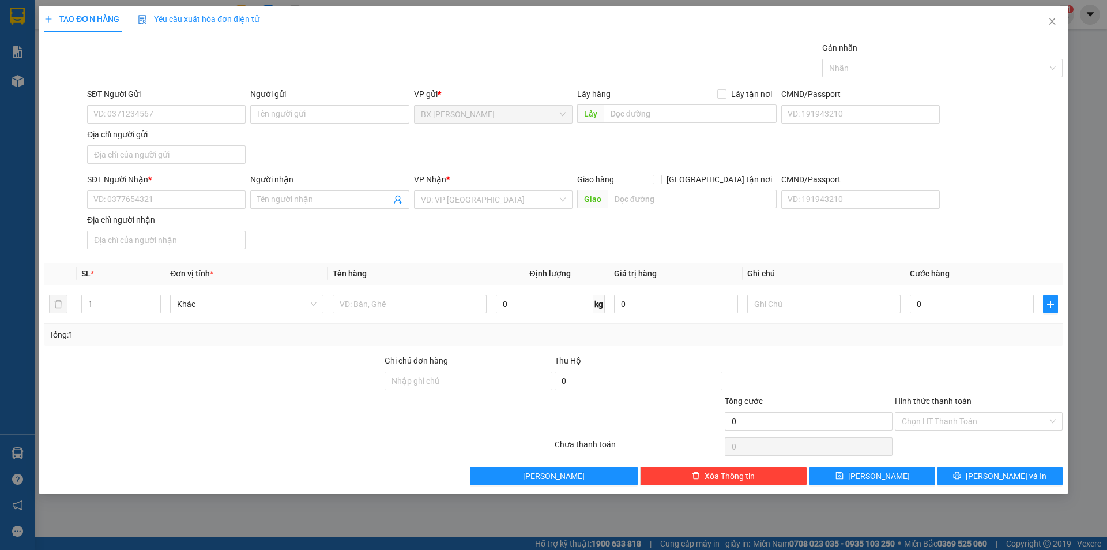  I want to click on input: VD: Bàn, Ghế, so click(409, 304).